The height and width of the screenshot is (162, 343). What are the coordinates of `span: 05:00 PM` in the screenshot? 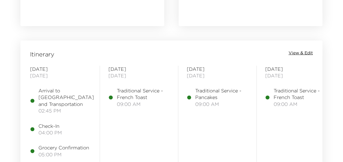 It's located at (64, 155).